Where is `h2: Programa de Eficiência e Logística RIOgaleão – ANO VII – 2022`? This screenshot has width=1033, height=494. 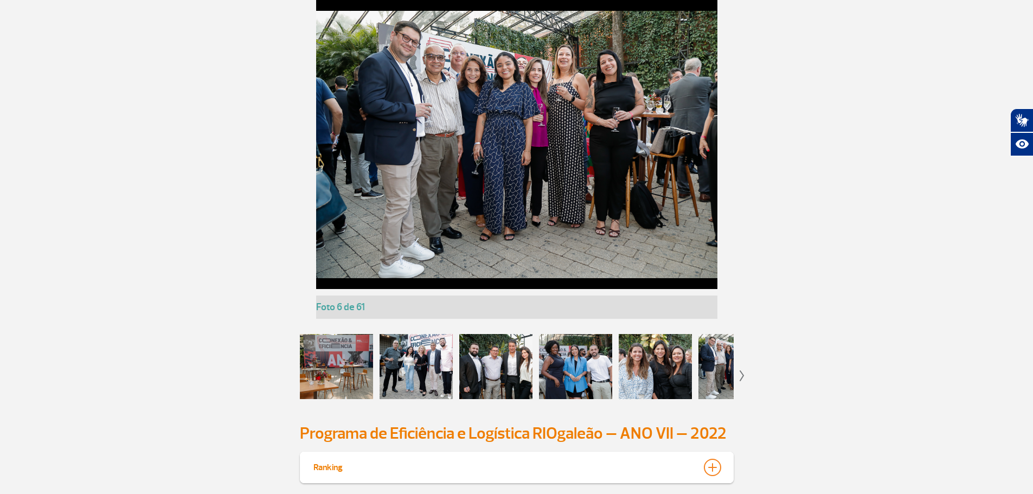 h2: Programa de Eficiência e Logística RIOgaleão – ANO VII – 2022 is located at coordinates (517, 433).